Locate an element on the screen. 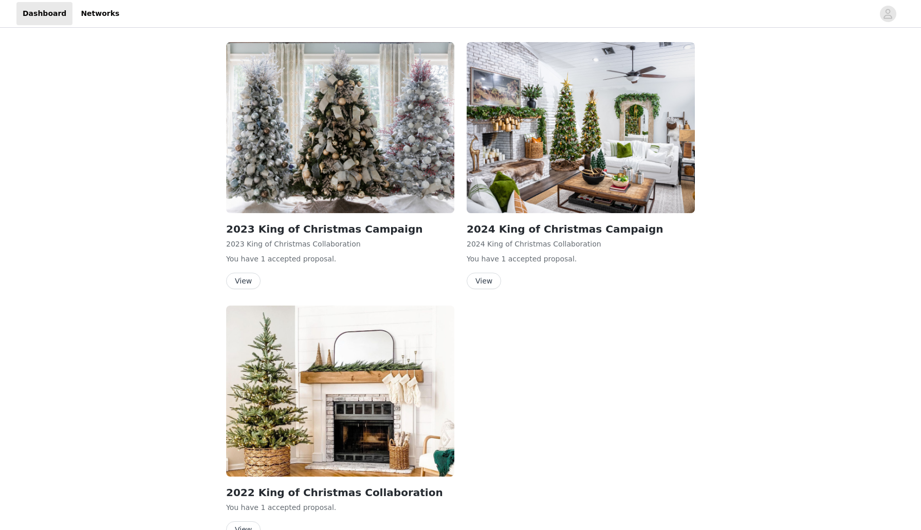  a: Networks is located at coordinates (100, 13).